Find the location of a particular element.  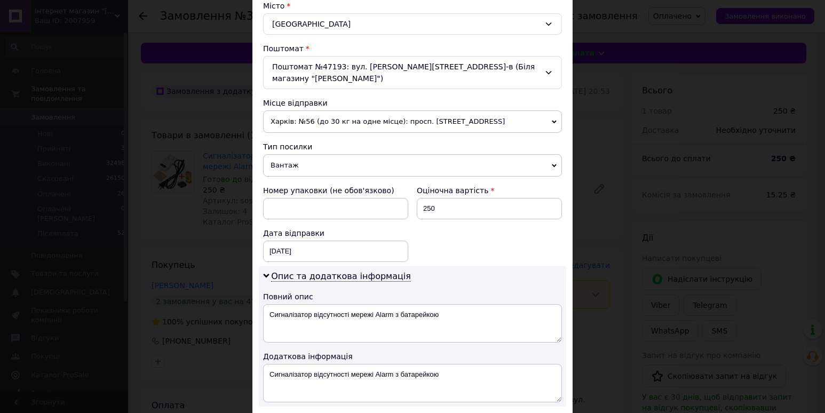

span: Вантаж is located at coordinates (412, 165).